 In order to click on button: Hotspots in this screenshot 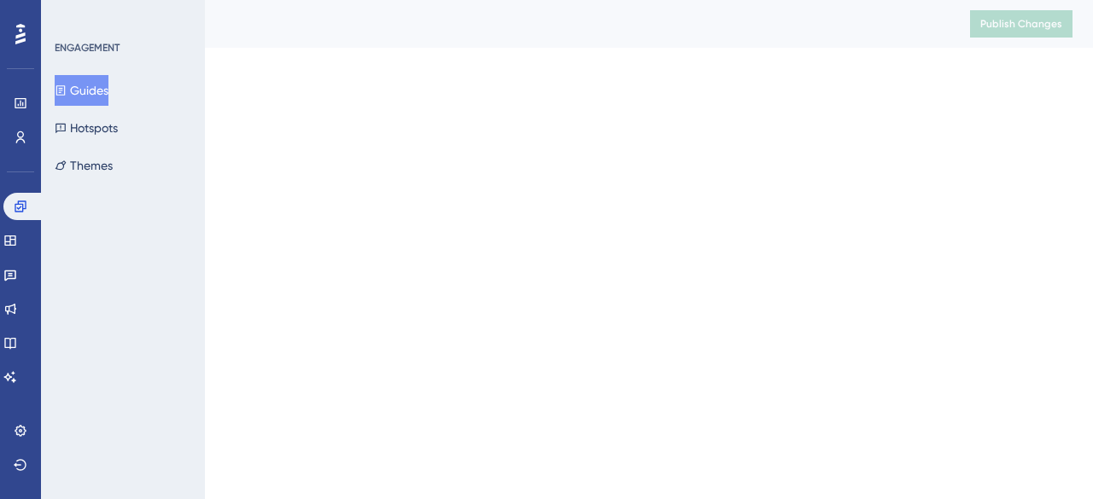, I will do `click(86, 128)`.